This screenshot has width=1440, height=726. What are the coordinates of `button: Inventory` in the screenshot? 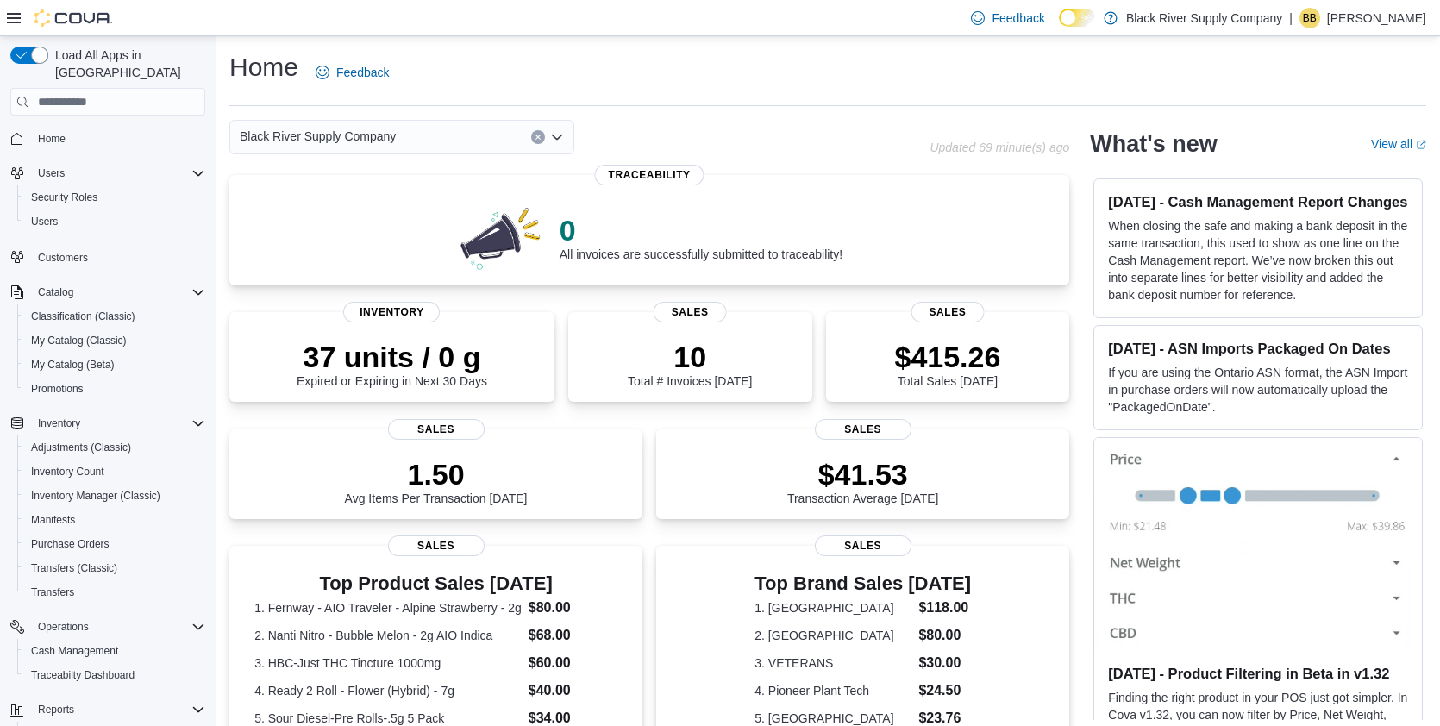 It's located at (108, 423).